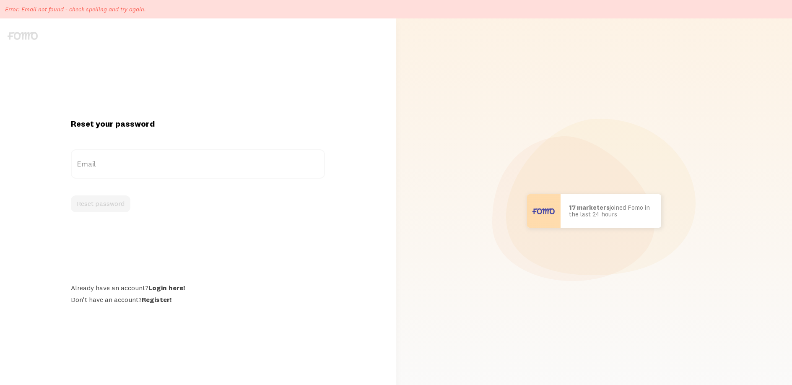 The width and height of the screenshot is (792, 385). I want to click on b: 17 marketers, so click(589, 207).